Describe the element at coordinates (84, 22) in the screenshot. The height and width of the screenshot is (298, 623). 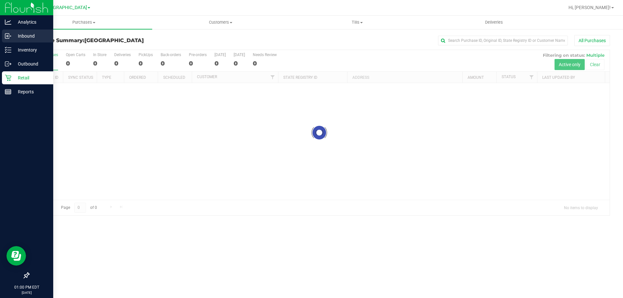
I see `a: Purchases` at that location.